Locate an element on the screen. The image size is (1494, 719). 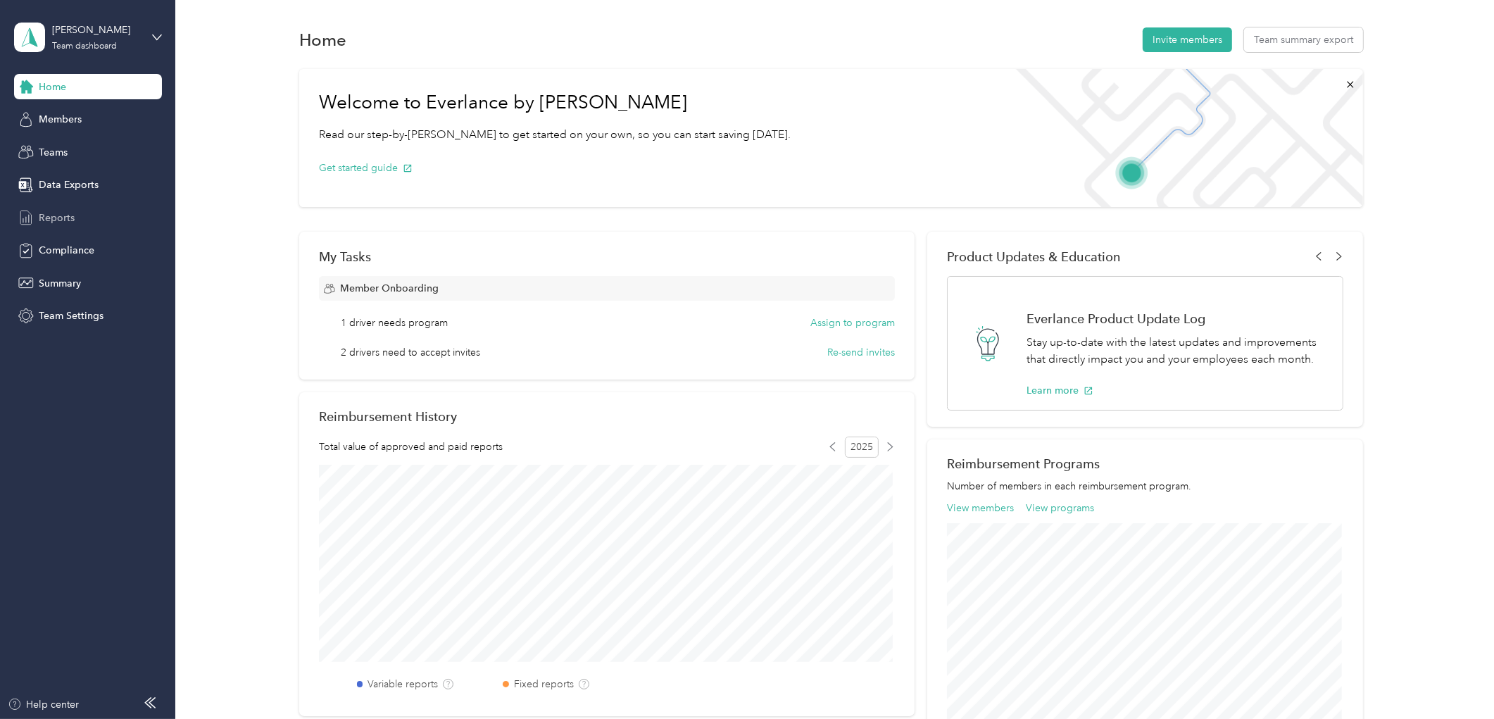
h2: Reimbursement History is located at coordinates (388, 416).